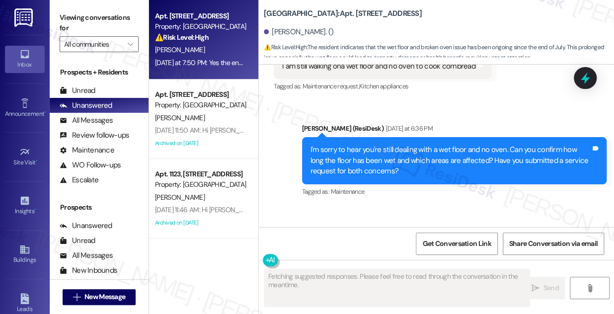  I want to click on span: Share Conversation via email, so click(553, 243).